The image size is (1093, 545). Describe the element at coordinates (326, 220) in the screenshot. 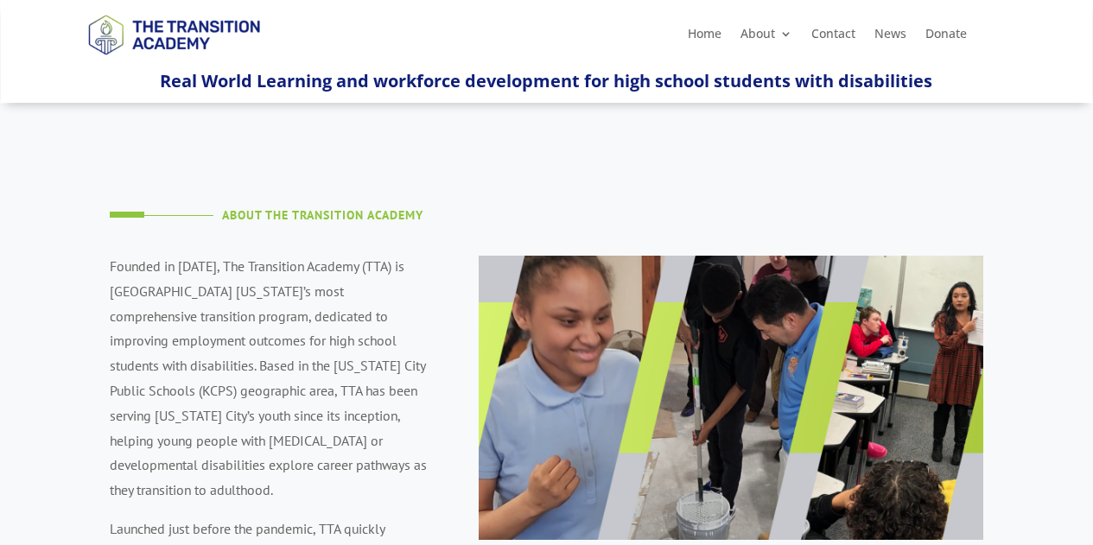

I see `h4: About The Transition Academy` at that location.